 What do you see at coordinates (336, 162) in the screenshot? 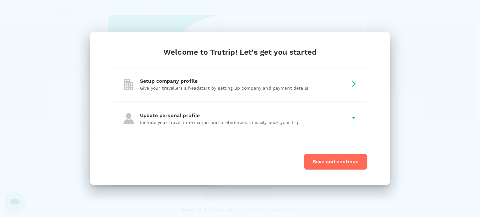
I see `button: Save and continue` at bounding box center [336, 162].